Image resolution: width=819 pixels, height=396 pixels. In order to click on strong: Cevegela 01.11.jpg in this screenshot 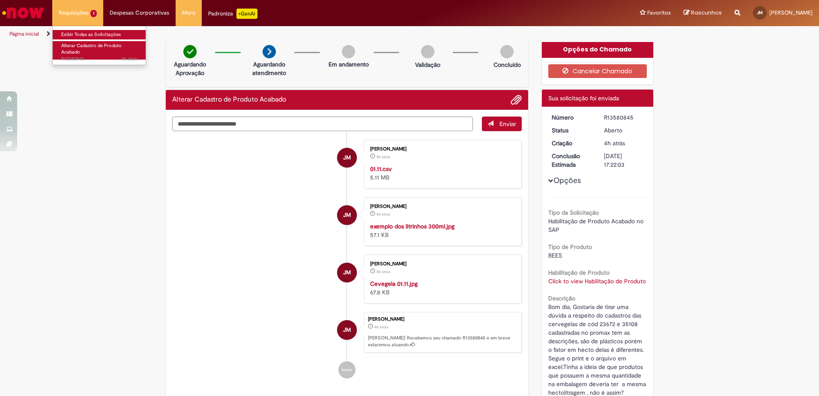, I will do `click(394, 284)`.